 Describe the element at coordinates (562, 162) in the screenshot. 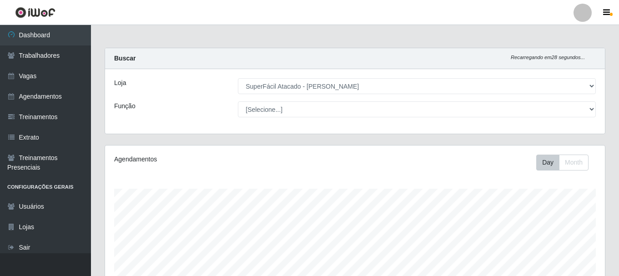

I see `div: First group` at that location.